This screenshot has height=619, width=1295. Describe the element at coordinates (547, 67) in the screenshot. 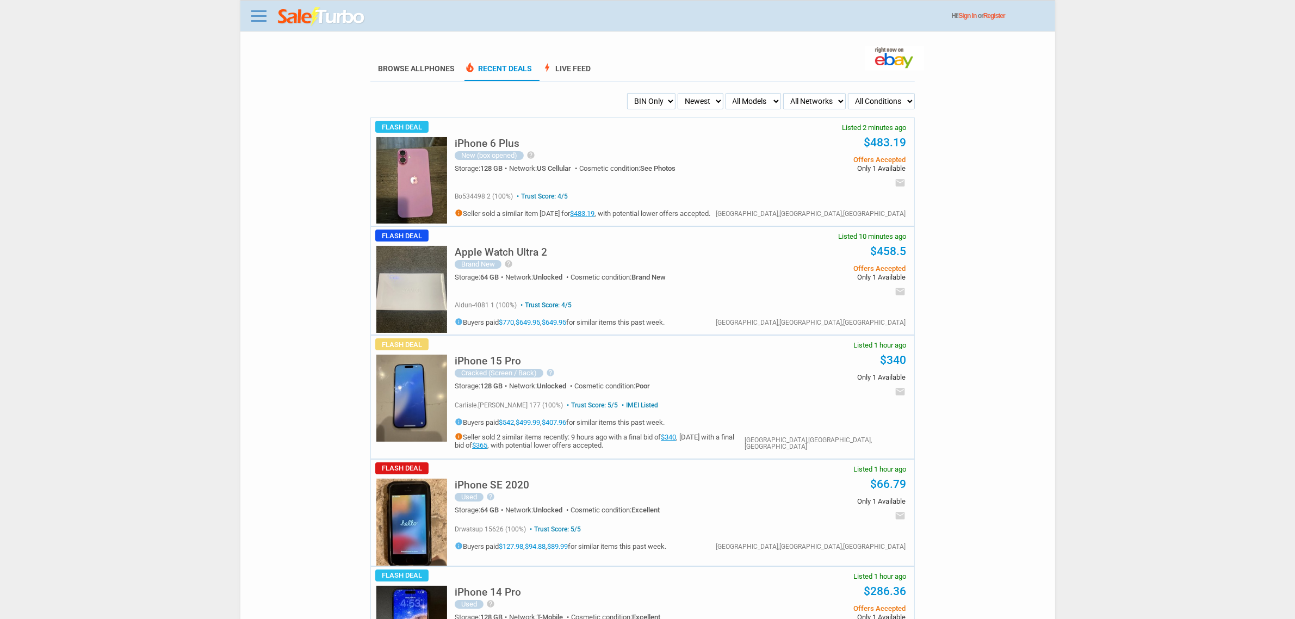

I see `span: bolt` at that location.